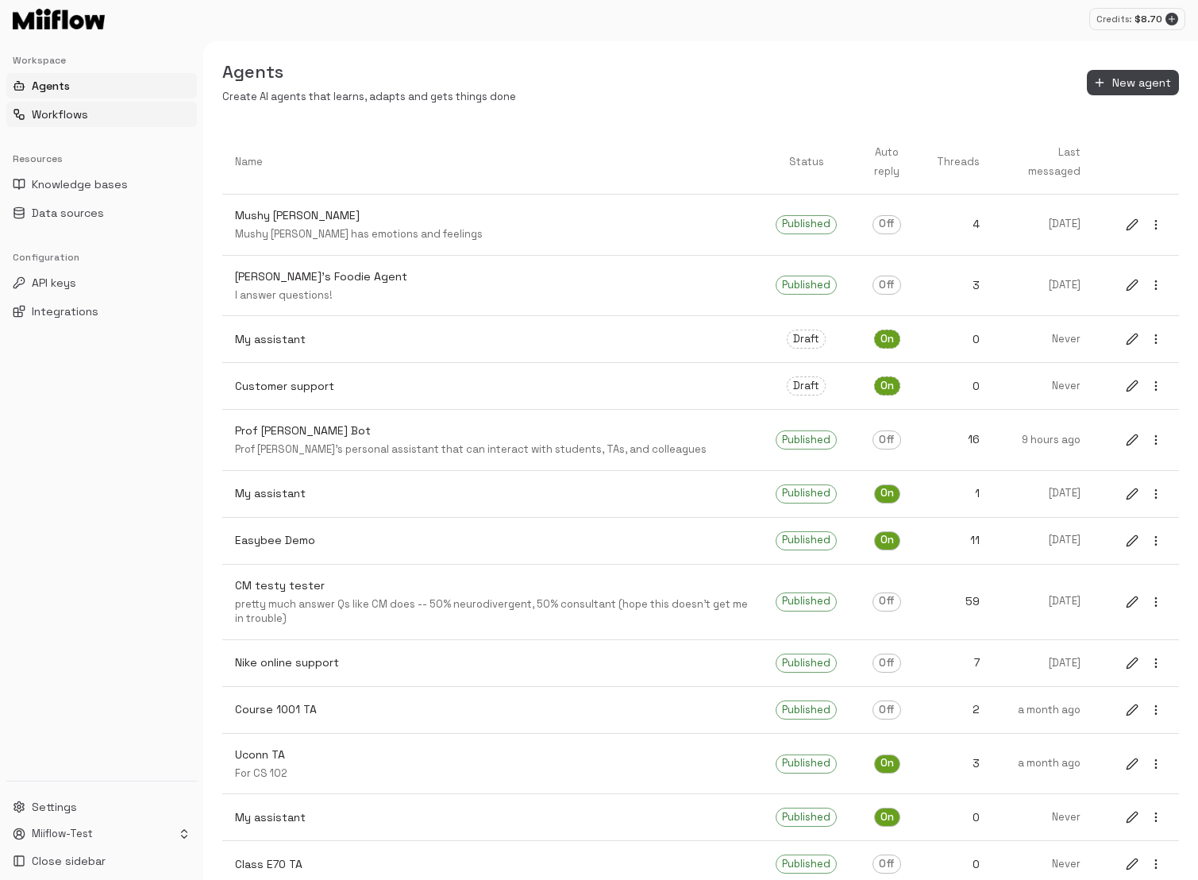  Describe the element at coordinates (958, 439) in the screenshot. I see `p: 16` at that location.